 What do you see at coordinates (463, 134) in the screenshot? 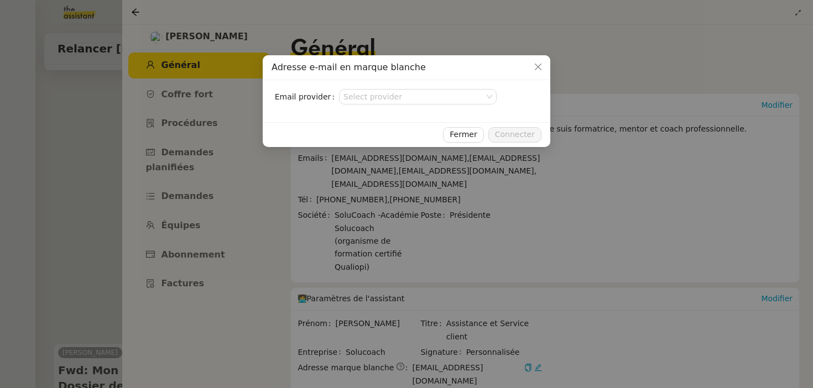
I see `span: Fermer` at bounding box center [463, 134].